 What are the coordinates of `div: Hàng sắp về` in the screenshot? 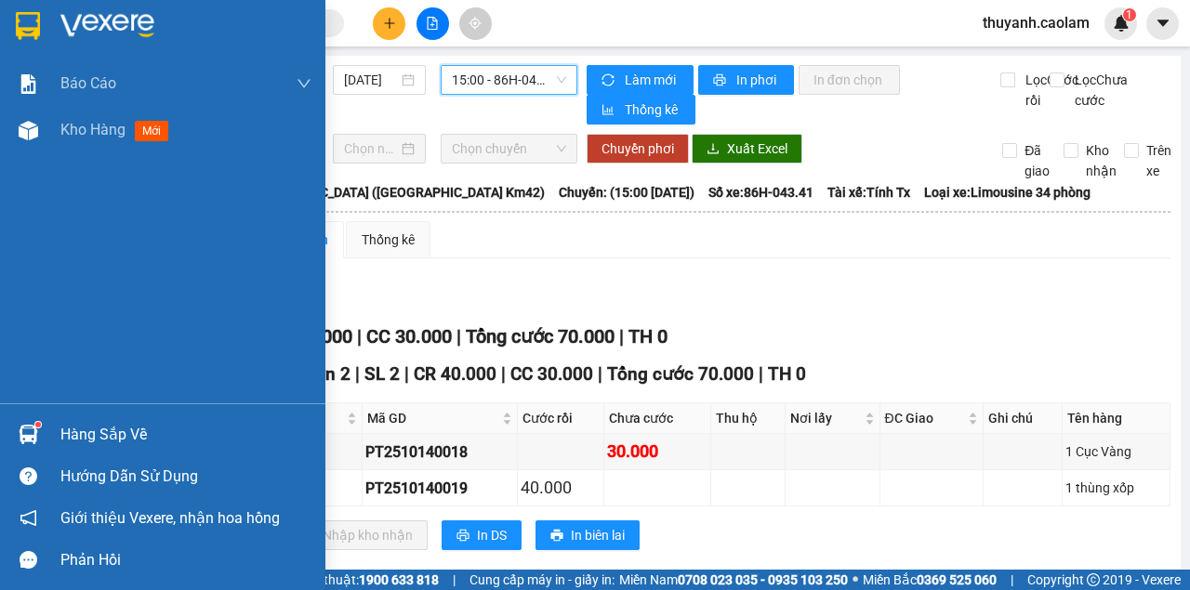 It's located at (186, 435).